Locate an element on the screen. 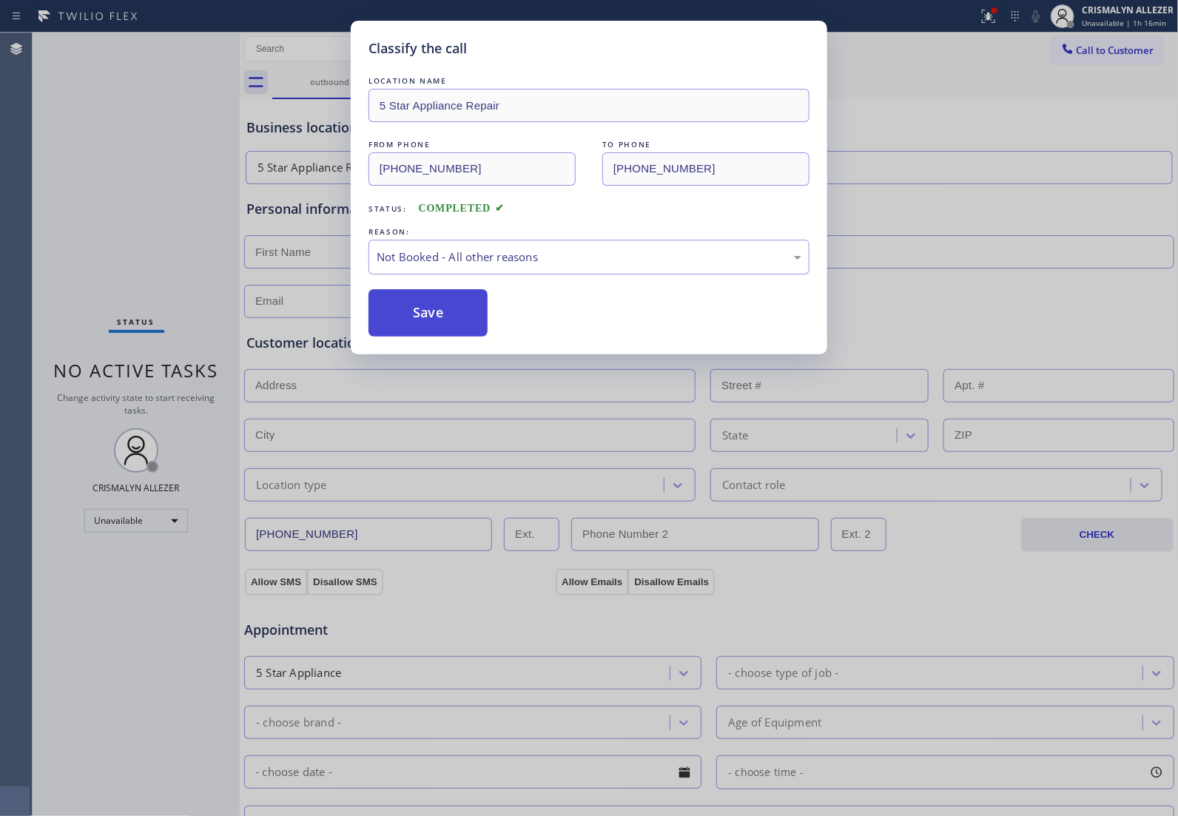  div: LOCATION NAME is located at coordinates (589, 81).